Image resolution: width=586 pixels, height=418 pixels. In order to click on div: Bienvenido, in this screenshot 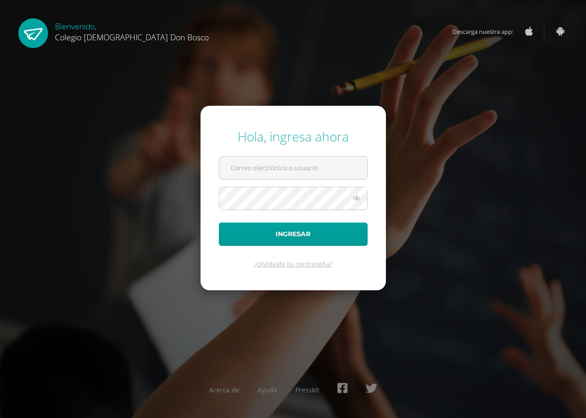, I will do `click(132, 30)`.